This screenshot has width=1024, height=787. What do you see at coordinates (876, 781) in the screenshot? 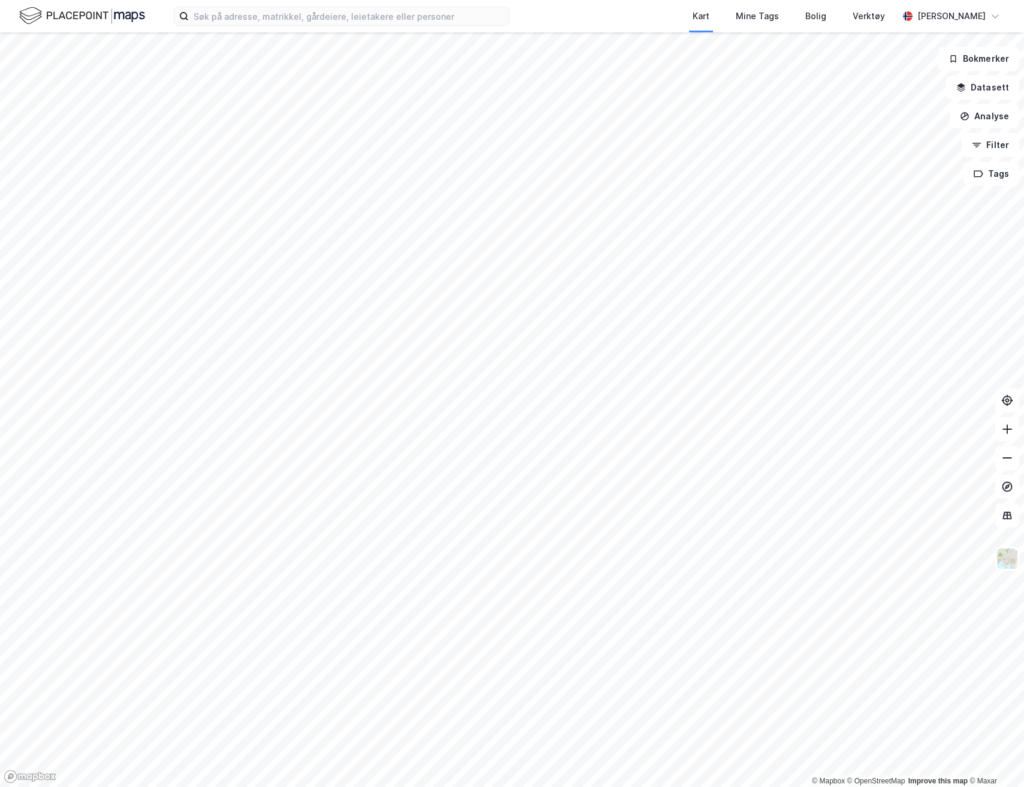
I see `a: OpenStreetMap` at bounding box center [876, 781].